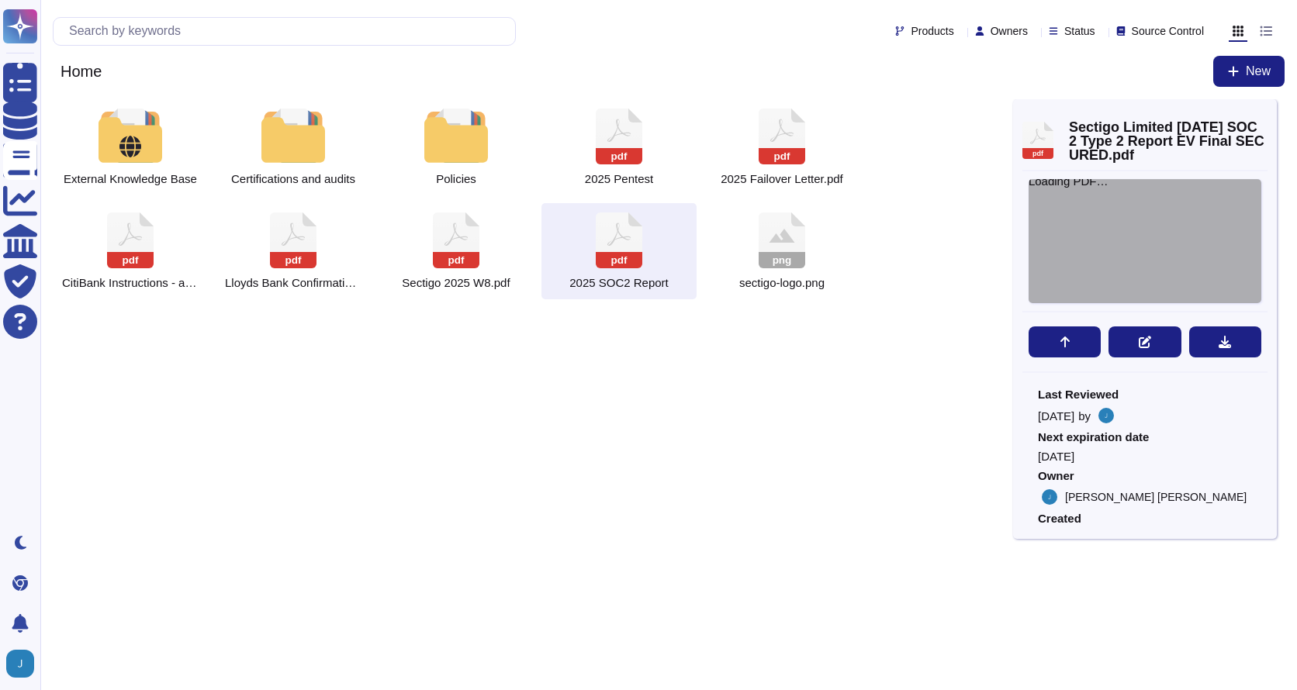  I want to click on button: Edit, so click(1144, 342).